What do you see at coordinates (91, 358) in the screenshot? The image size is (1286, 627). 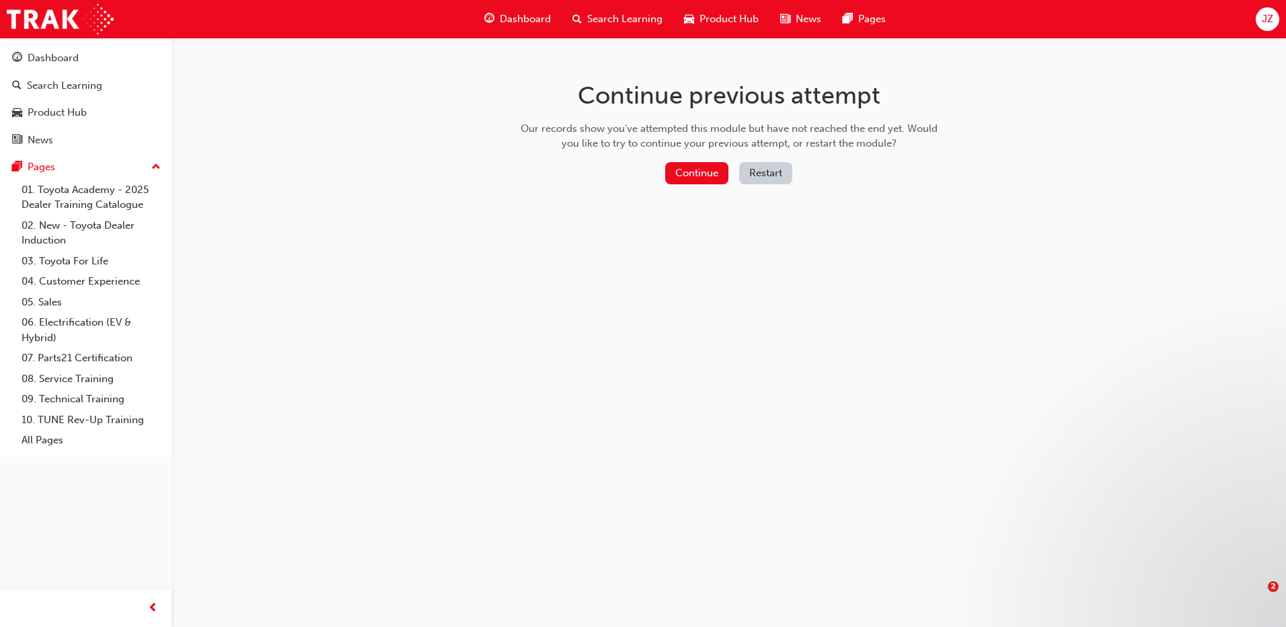 I see `a: 07. Parts21 Certification` at bounding box center [91, 358].